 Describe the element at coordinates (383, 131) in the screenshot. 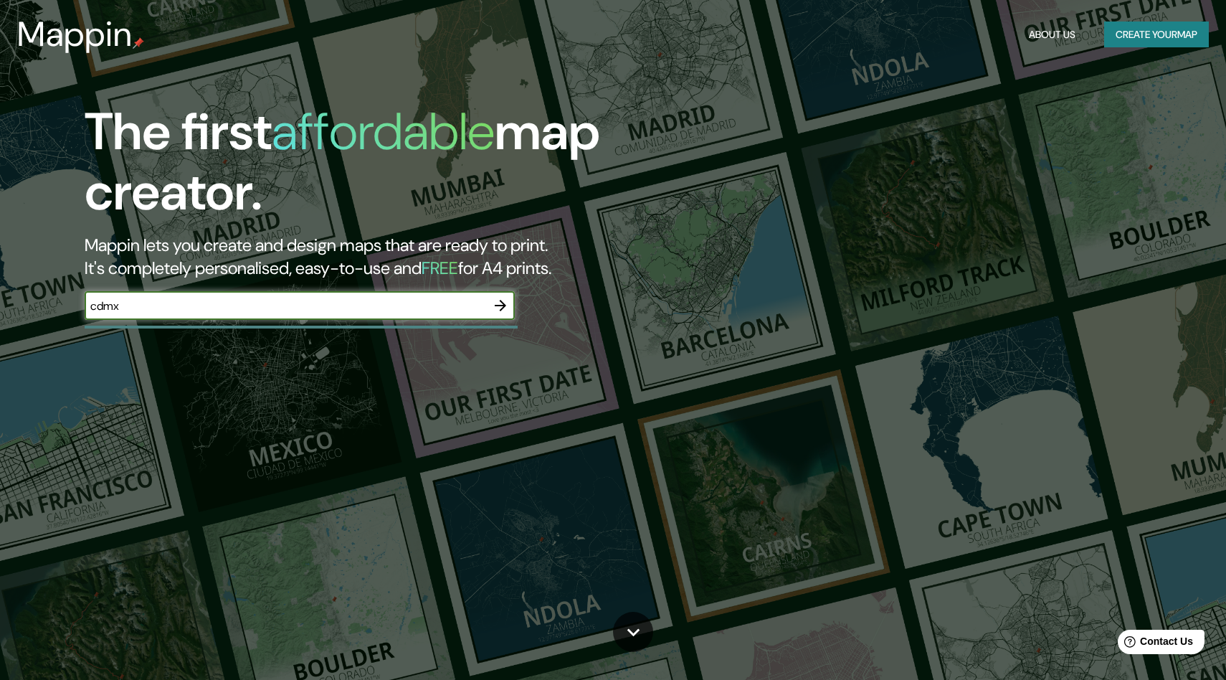

I see `h1: affordable` at that location.